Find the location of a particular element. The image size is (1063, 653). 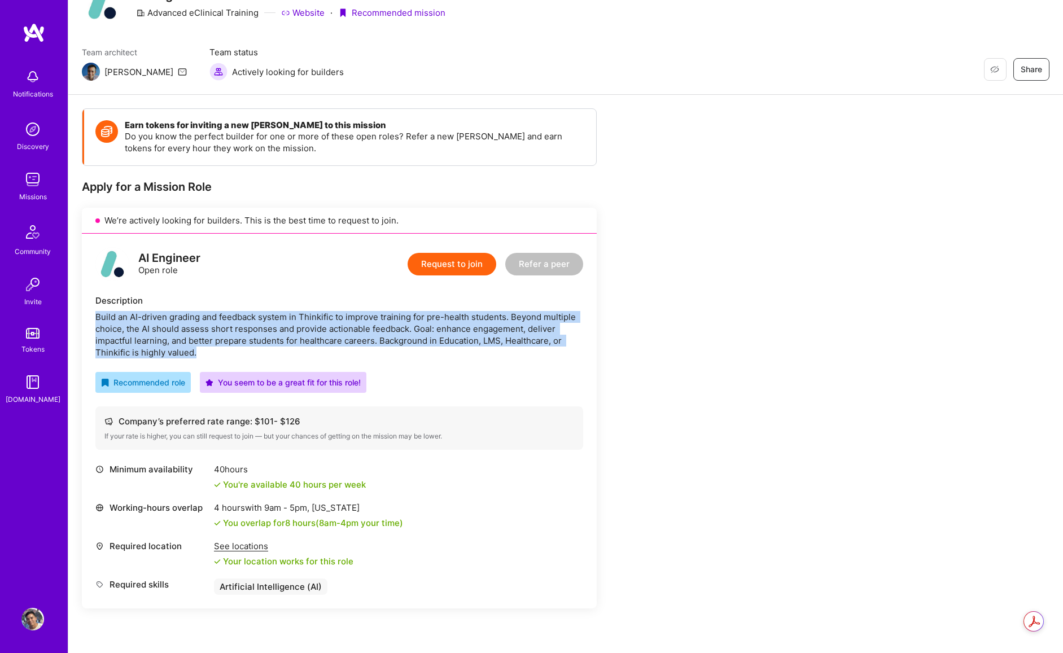

i: icon PurpleRibbon is located at coordinates (343, 13).